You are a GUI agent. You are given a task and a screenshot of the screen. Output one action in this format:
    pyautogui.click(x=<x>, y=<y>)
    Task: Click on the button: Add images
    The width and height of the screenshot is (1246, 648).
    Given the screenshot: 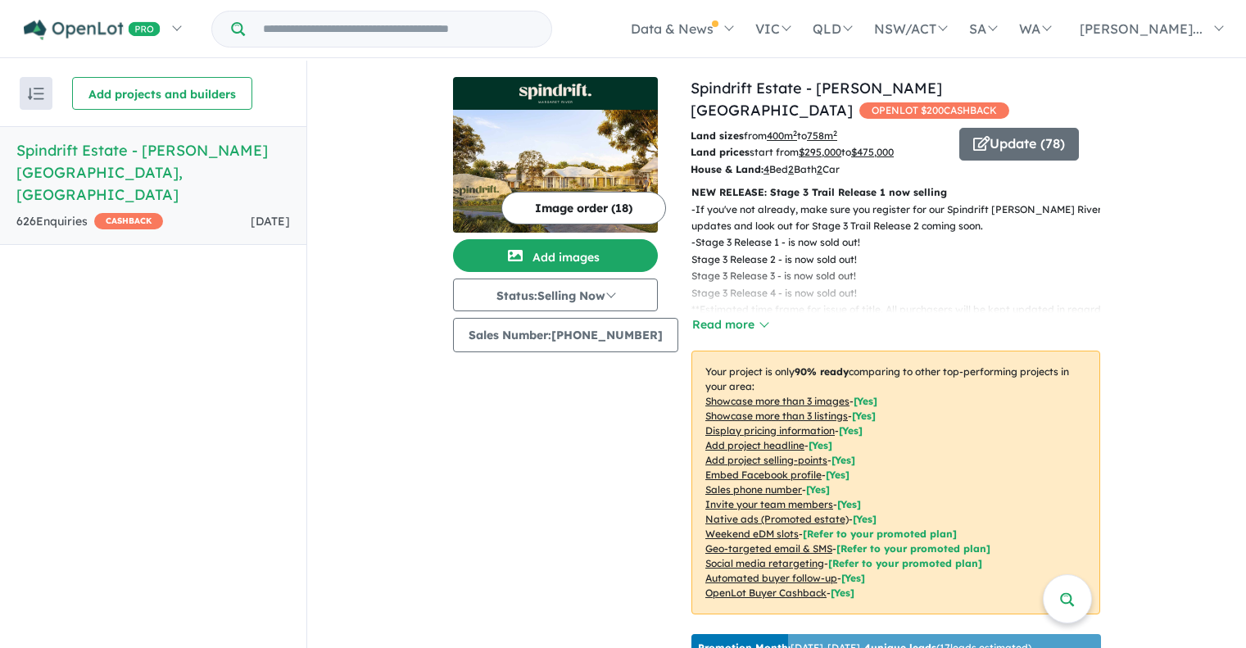 What is the action you would take?
    pyautogui.click(x=555, y=256)
    